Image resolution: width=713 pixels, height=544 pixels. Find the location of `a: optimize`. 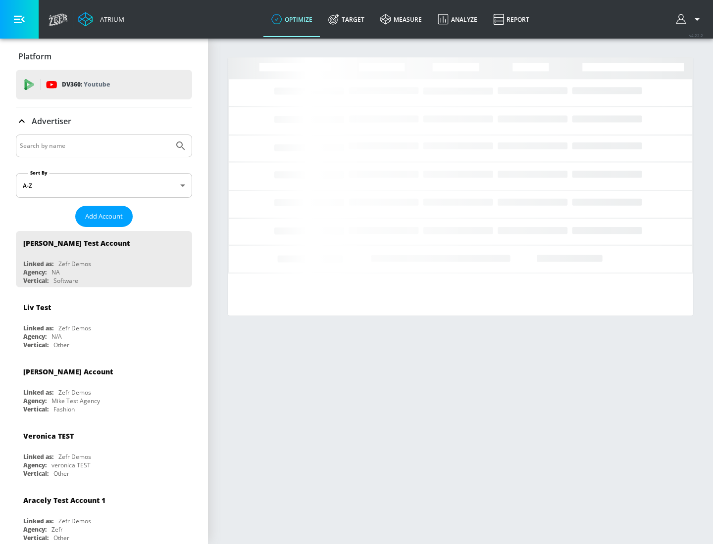

a: optimize is located at coordinates (292, 19).